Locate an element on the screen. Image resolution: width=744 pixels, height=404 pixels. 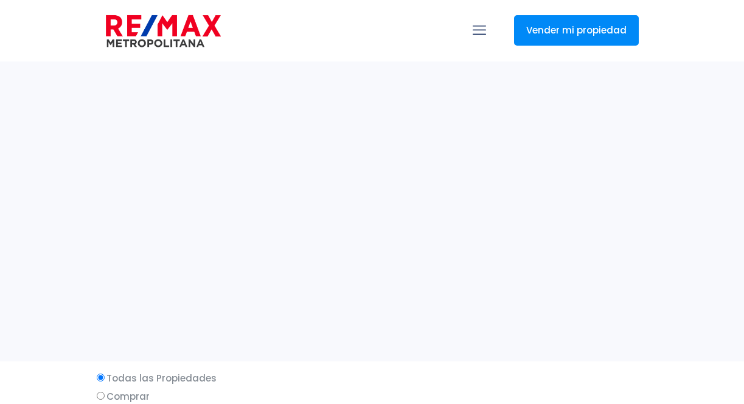
input: Todas las Propiedades is located at coordinates (100, 377).